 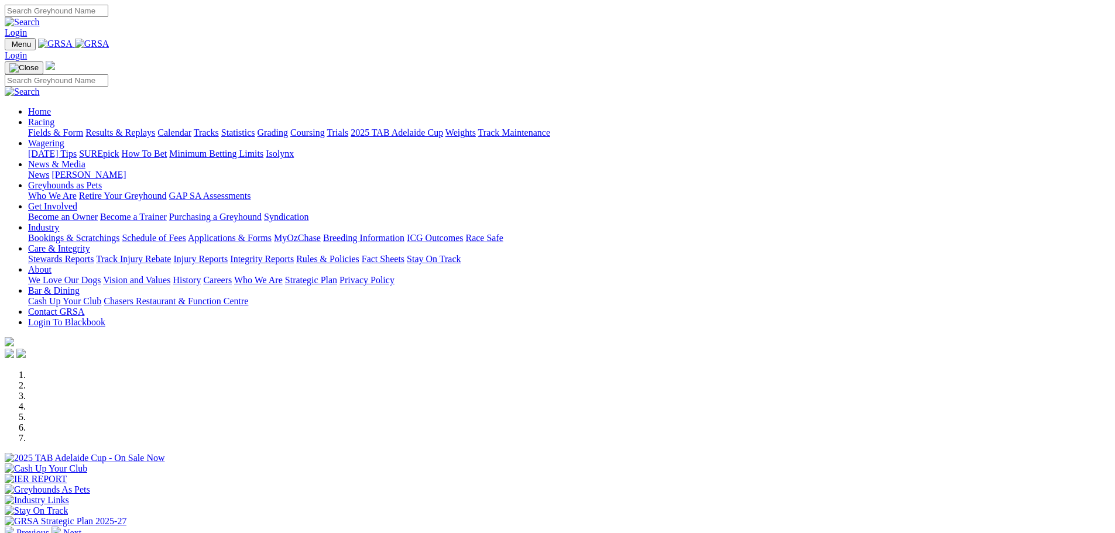 I want to click on a: Track Injury Rebate, so click(x=133, y=259).